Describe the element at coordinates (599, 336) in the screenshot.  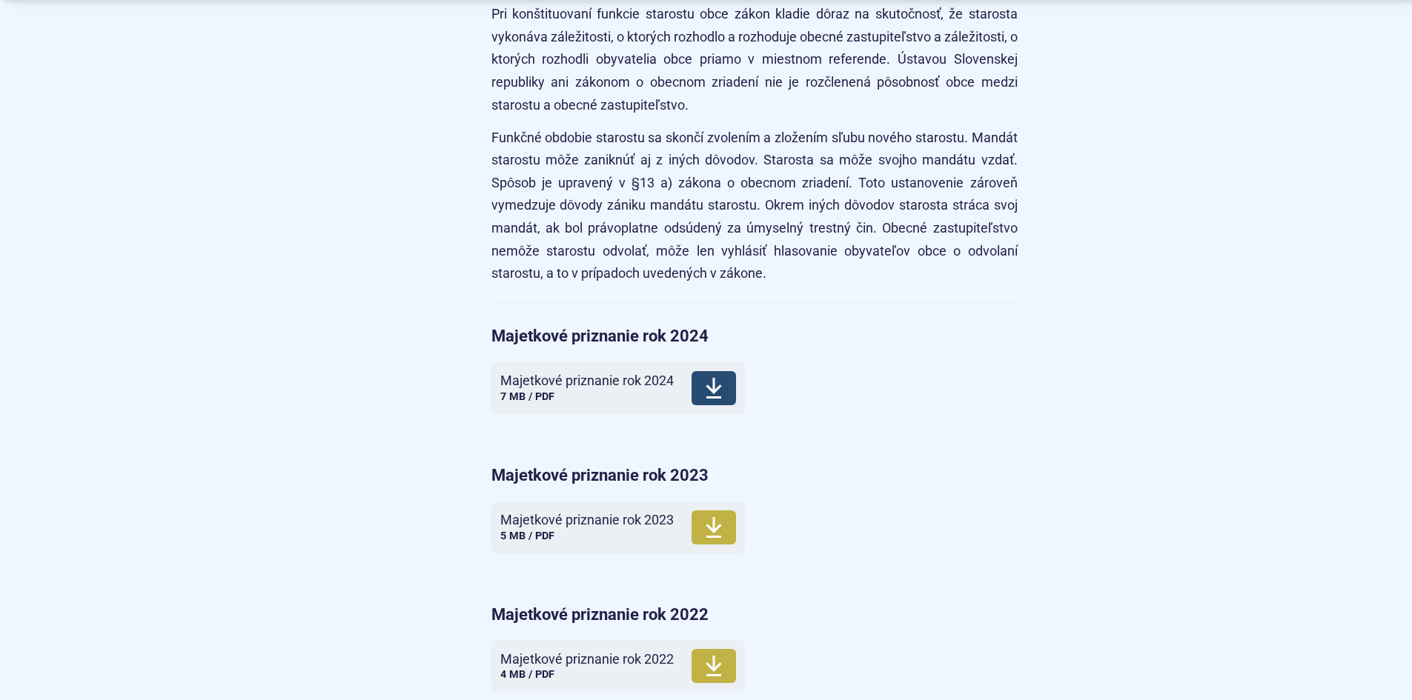
I see `strong: Majetkové priznanie rok 2024` at that location.